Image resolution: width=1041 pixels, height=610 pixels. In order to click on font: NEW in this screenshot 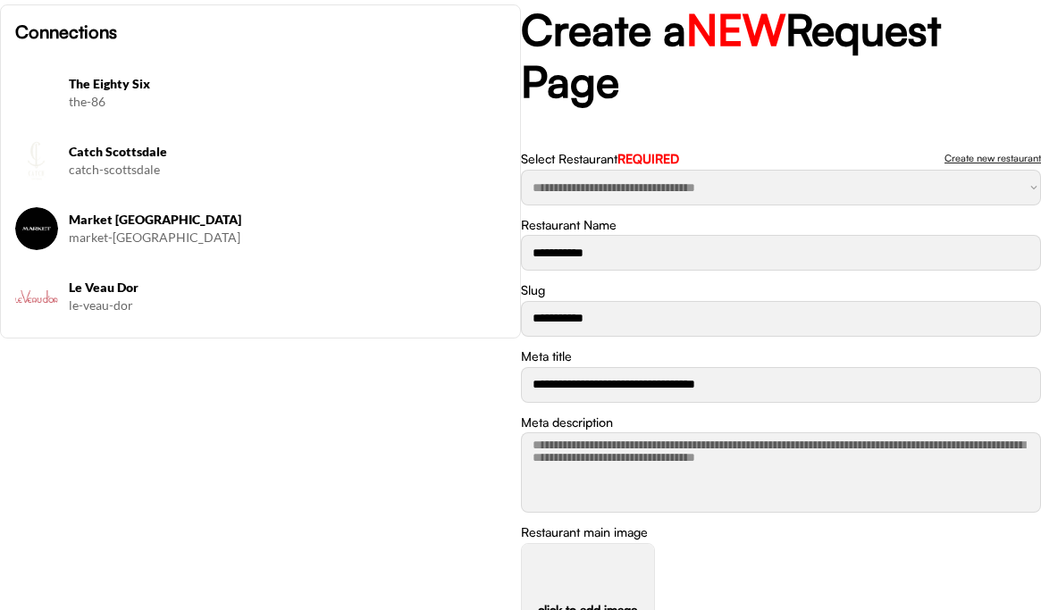, I will do `click(735, 29)`.